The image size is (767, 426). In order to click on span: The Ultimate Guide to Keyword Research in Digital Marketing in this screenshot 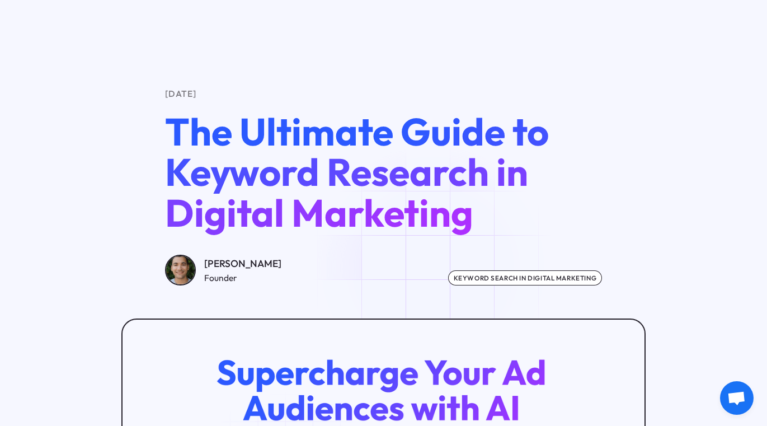, I will do `click(357, 172)`.